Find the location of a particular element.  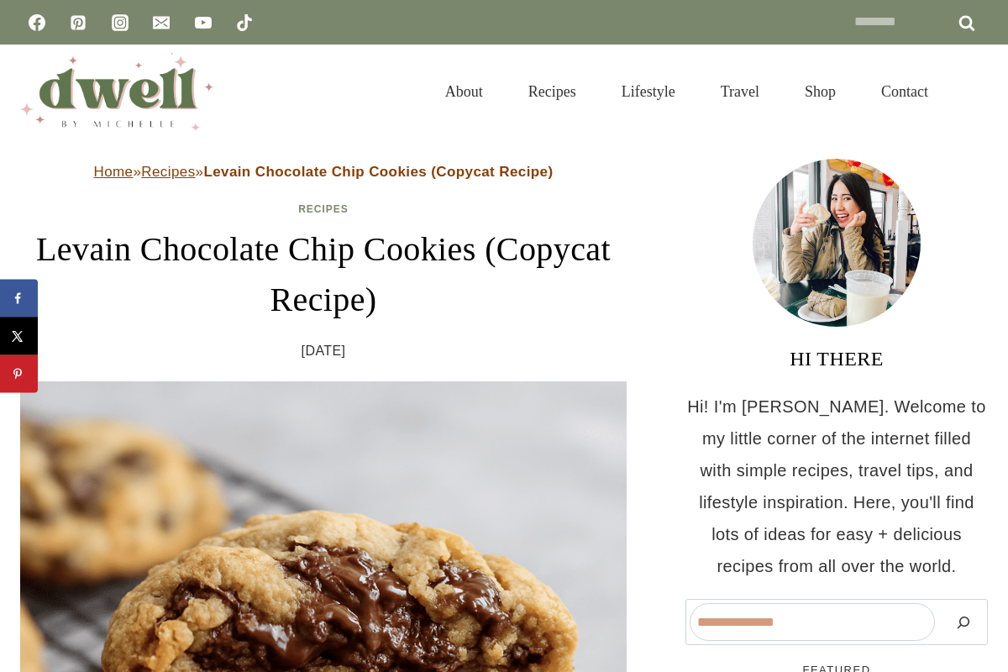

nav: Primary Navigation is located at coordinates (687, 92).